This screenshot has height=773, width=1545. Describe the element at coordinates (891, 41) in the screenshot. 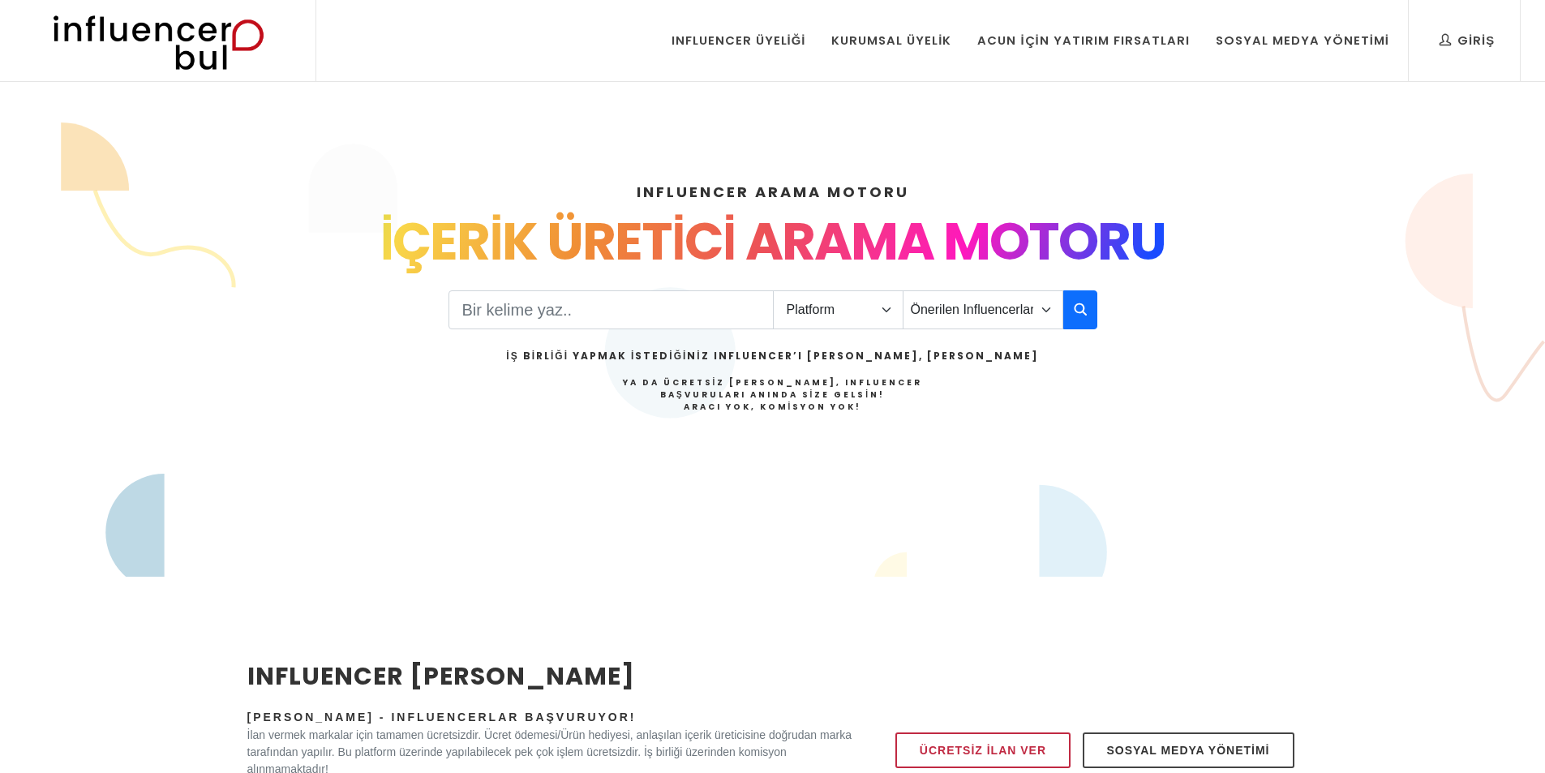

I see `div: Kurumsal Üyelik` at that location.